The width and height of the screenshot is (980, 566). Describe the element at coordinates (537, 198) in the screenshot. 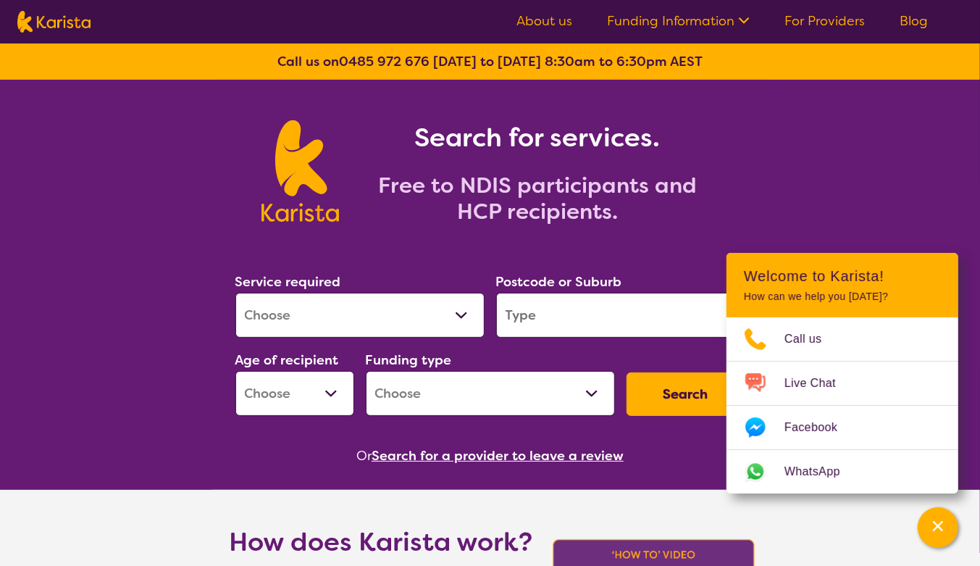

I see `h2: Free to NDIS participants and HCP recipients.` at that location.